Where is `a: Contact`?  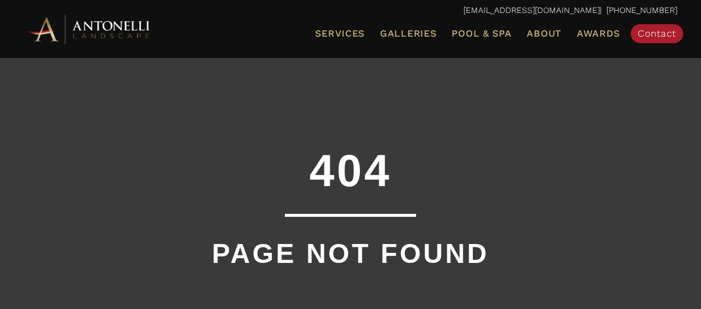 a: Contact is located at coordinates (657, 34).